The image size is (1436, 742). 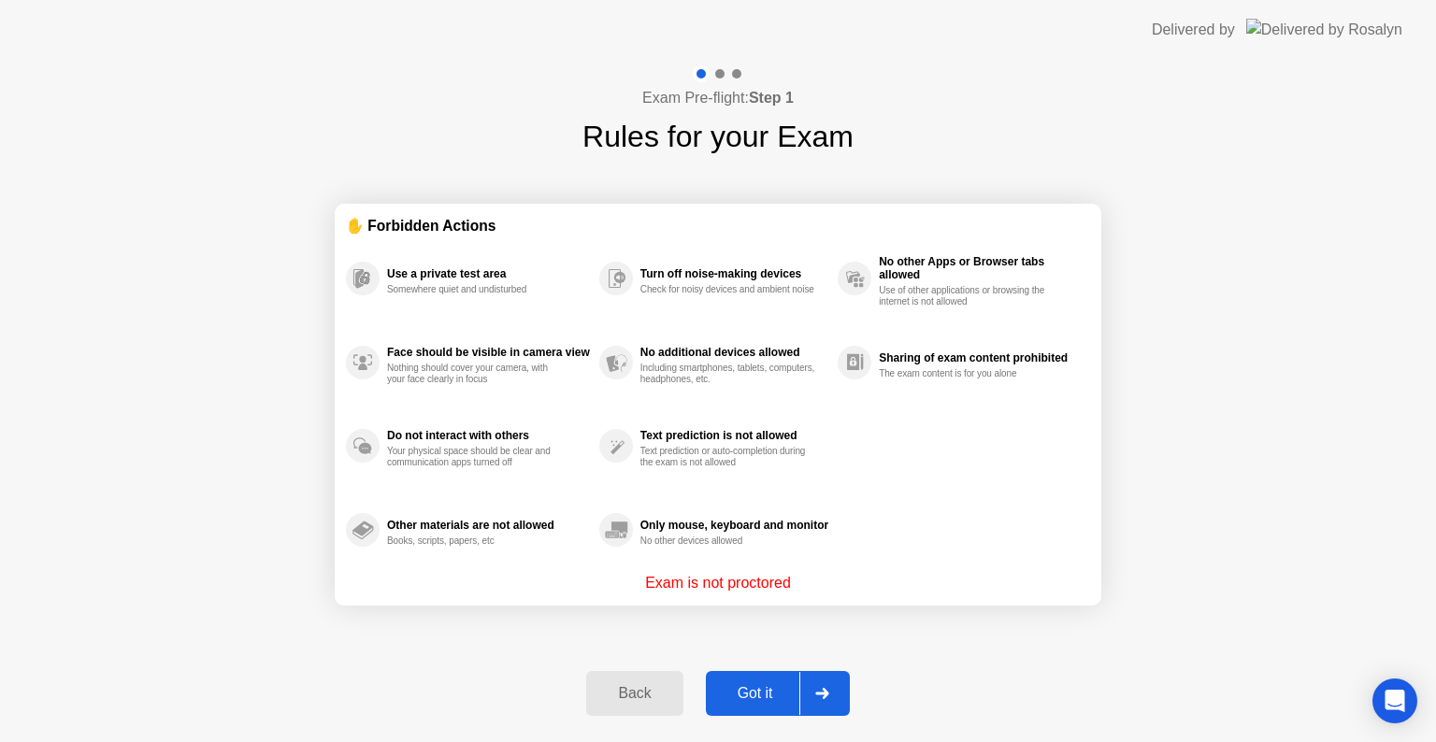 What do you see at coordinates (475, 290) in the screenshot?
I see `div: Somewhere quiet and undisturbed` at bounding box center [475, 290].